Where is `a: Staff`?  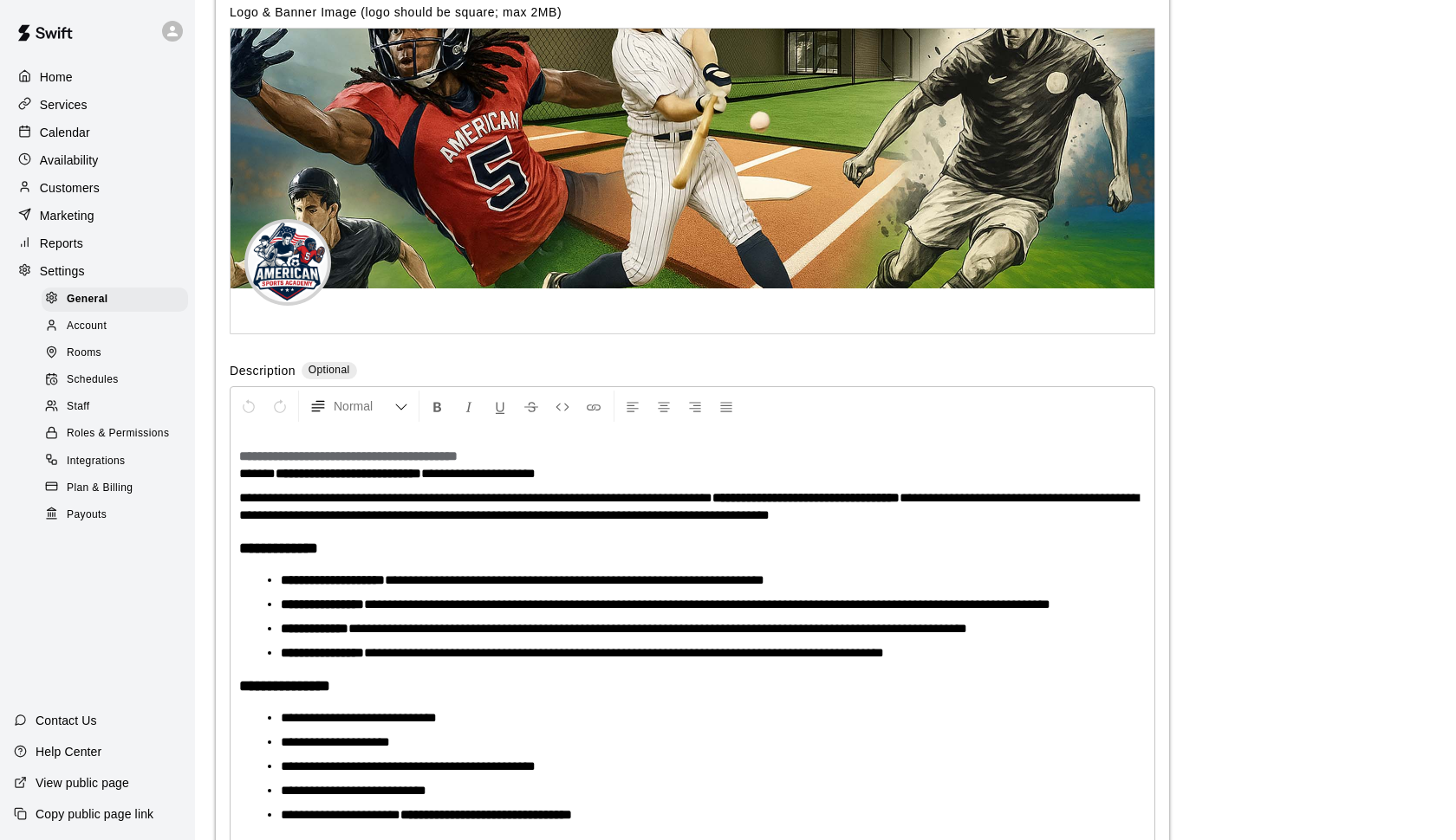 a: Staff is located at coordinates (118, 407).